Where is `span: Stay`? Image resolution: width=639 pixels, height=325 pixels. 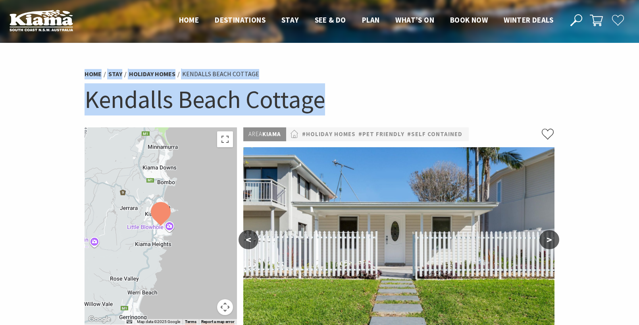
span: Stay is located at coordinates (290, 20).